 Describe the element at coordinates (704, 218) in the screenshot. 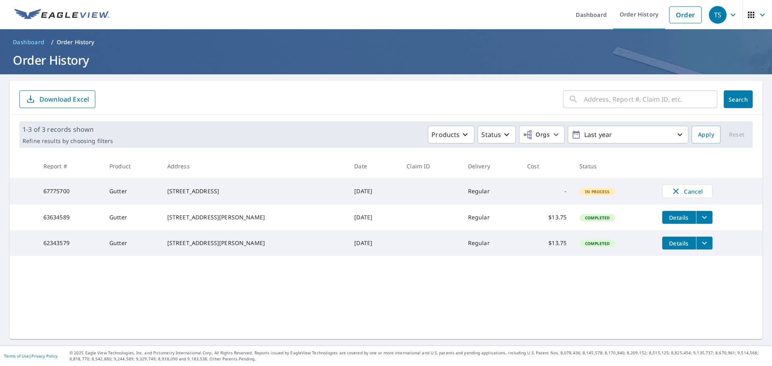

I see `button: filesDropdownBtn-63634589` at that location.